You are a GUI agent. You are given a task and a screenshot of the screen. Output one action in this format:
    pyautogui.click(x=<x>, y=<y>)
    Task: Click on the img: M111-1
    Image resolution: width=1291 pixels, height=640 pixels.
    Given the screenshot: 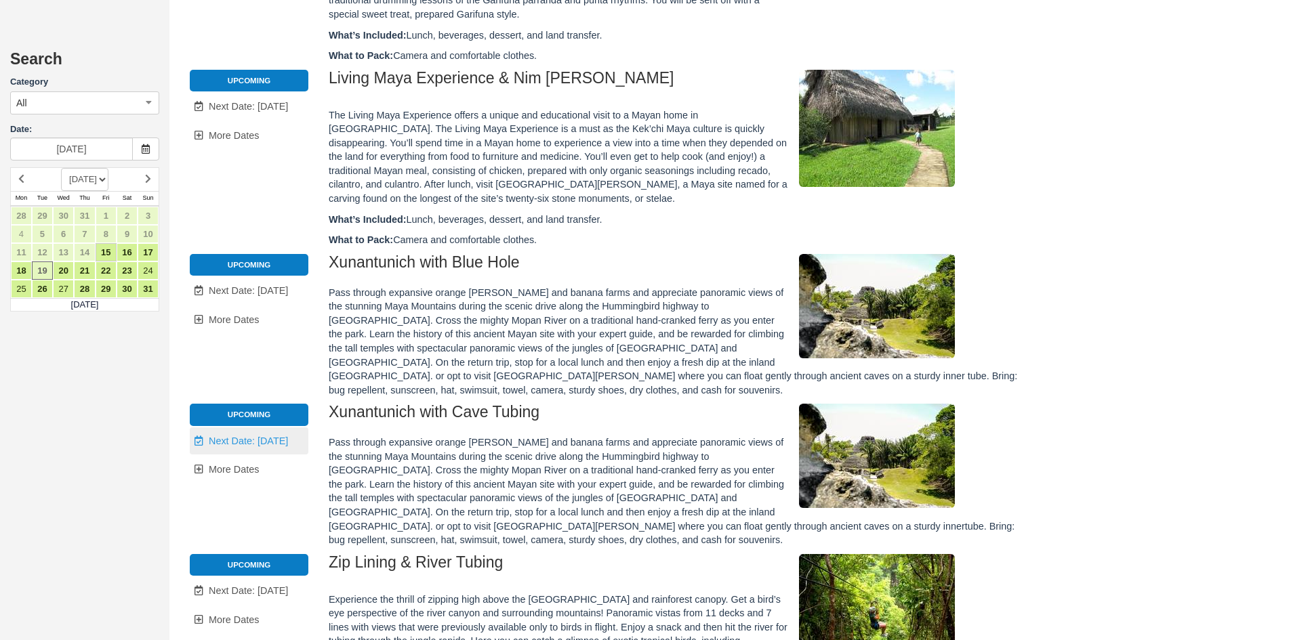 What is the action you would take?
    pyautogui.click(x=877, y=306)
    